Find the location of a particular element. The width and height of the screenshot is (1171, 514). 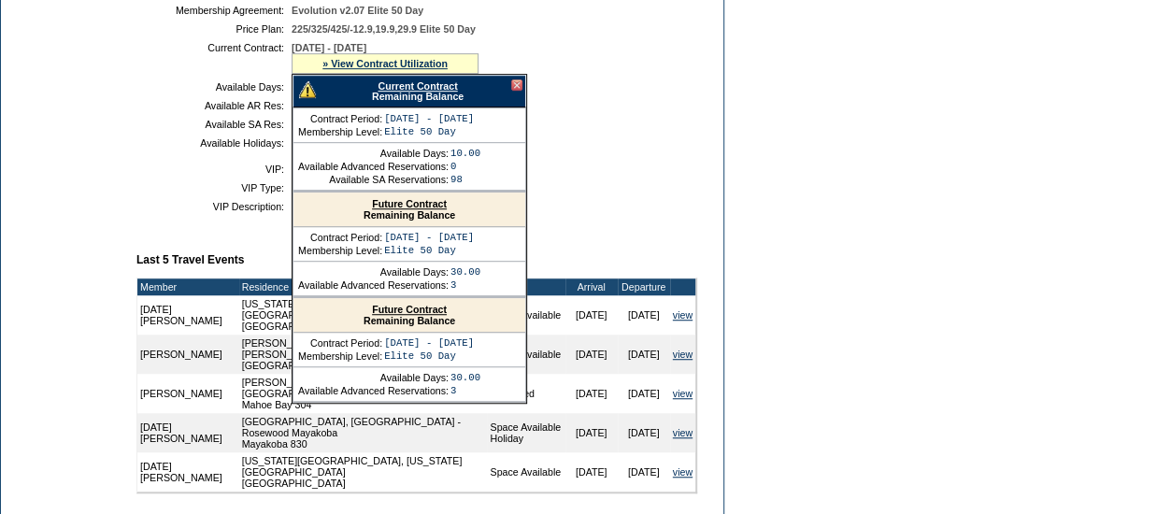

span: 225/325/425/-12.9,19.9,29.9 Elite 50 Day is located at coordinates (383, 29).